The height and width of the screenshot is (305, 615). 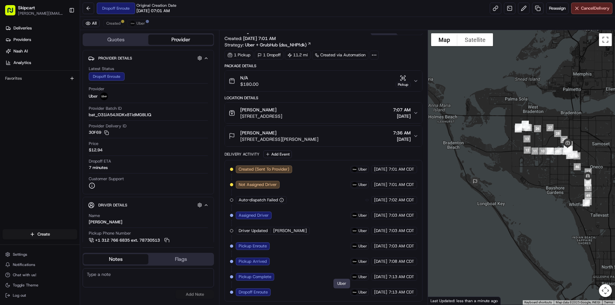 I want to click on img: Nash, so click(x=13, y=13).